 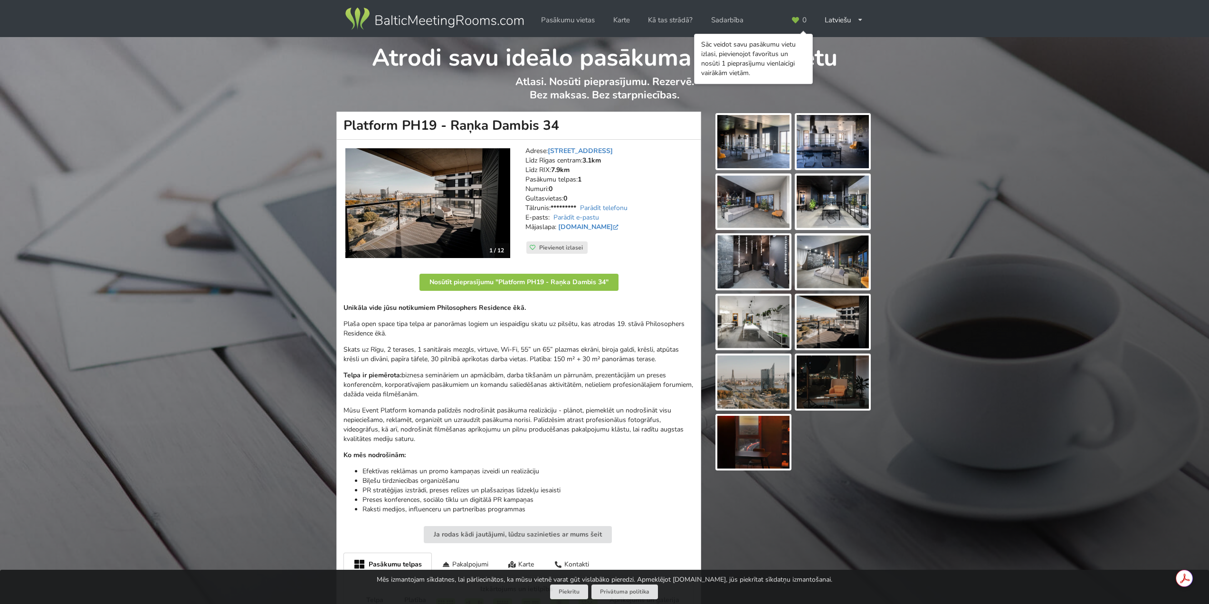 I want to click on div: Karte, so click(x=521, y=563).